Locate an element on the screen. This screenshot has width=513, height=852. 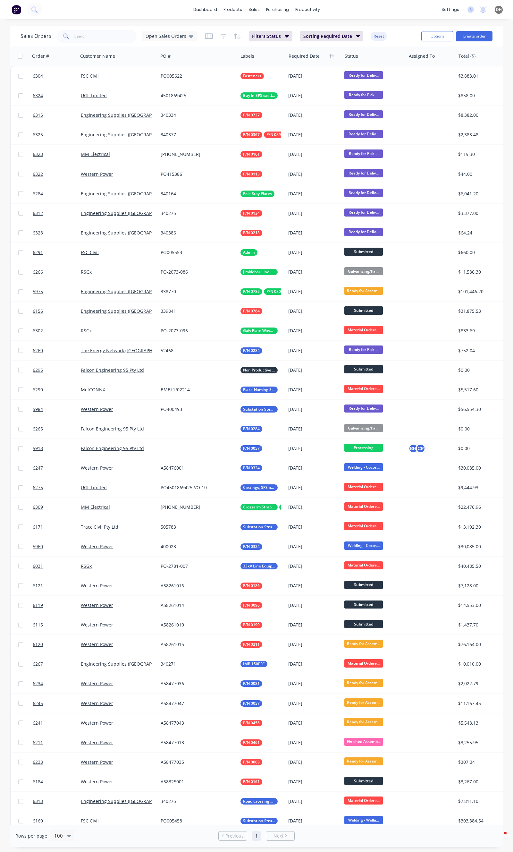
div: Assigned To is located at coordinates (422, 56).